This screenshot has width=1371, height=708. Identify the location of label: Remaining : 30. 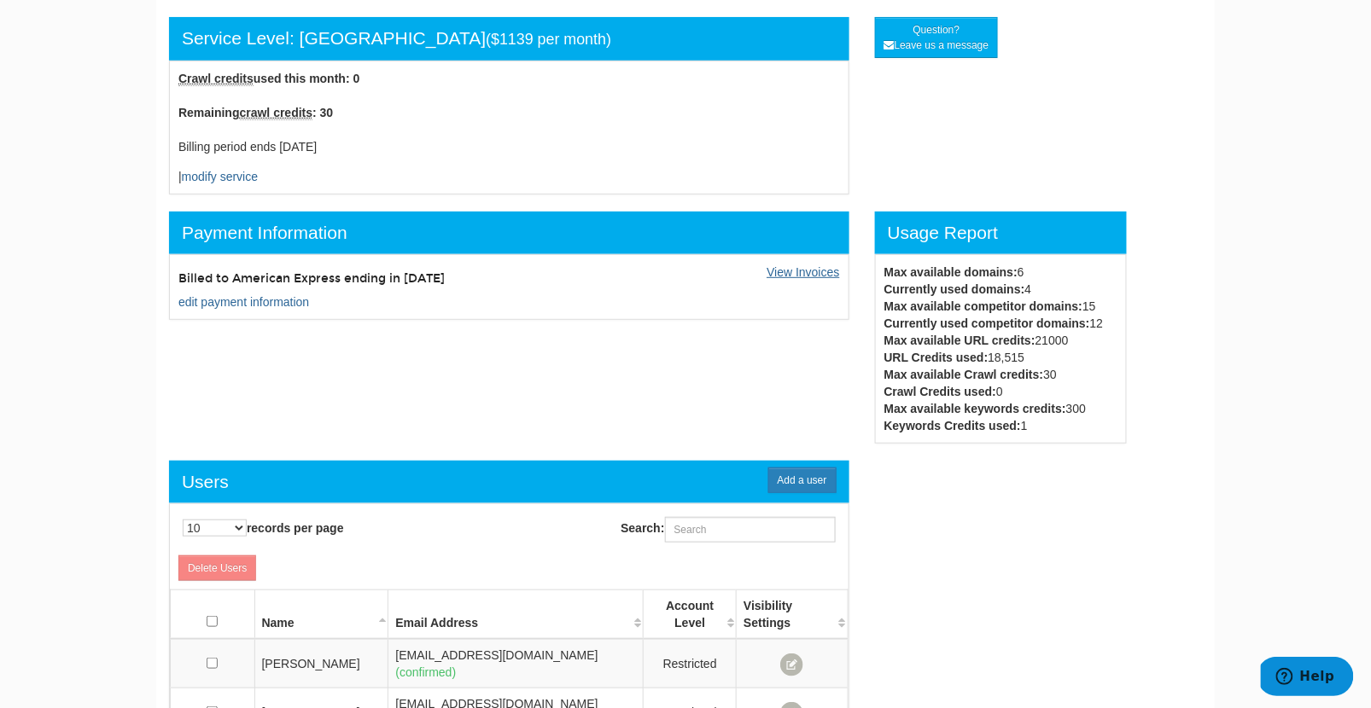
(255, 113).